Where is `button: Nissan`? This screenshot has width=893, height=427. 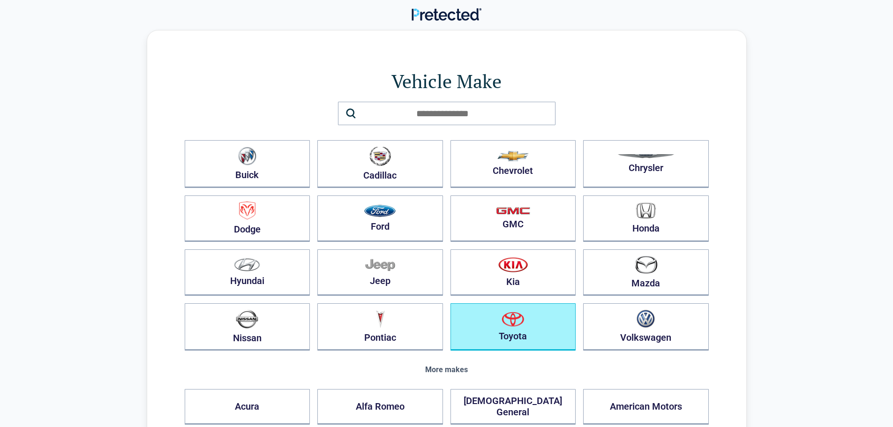 button: Nissan is located at coordinates (247, 327).